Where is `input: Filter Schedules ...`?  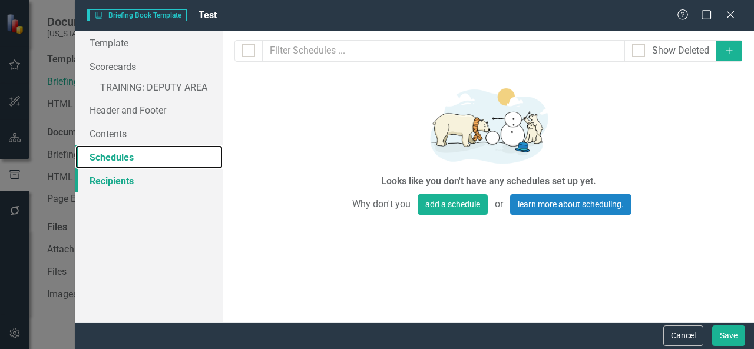
input: Filter Schedules ... is located at coordinates (444, 51).